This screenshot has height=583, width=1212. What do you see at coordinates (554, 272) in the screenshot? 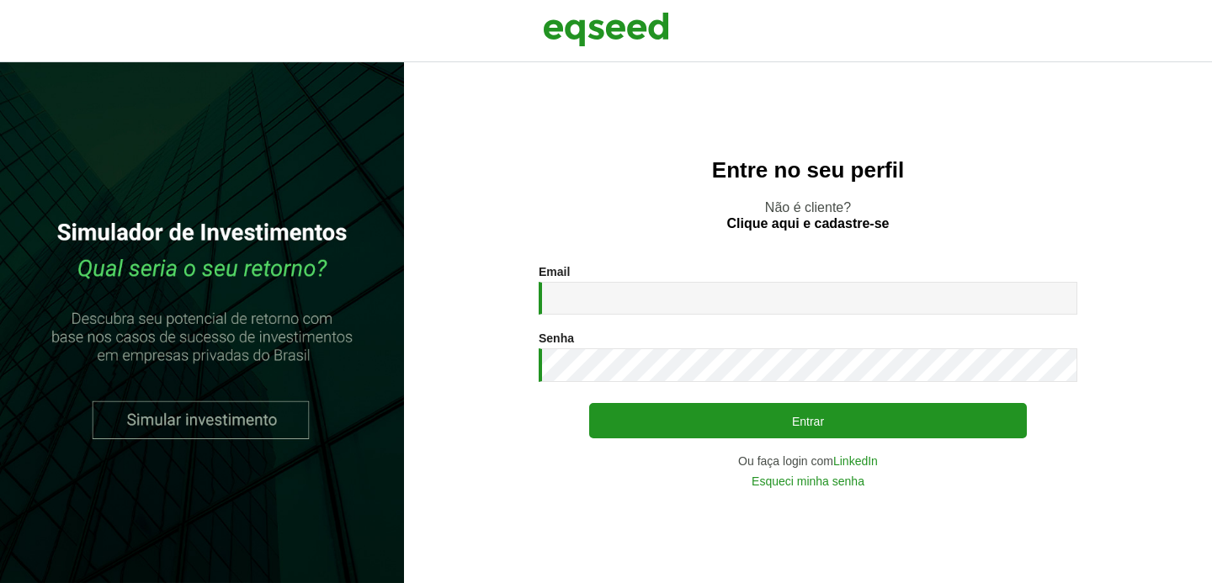
I see `label: Email` at bounding box center [554, 272].